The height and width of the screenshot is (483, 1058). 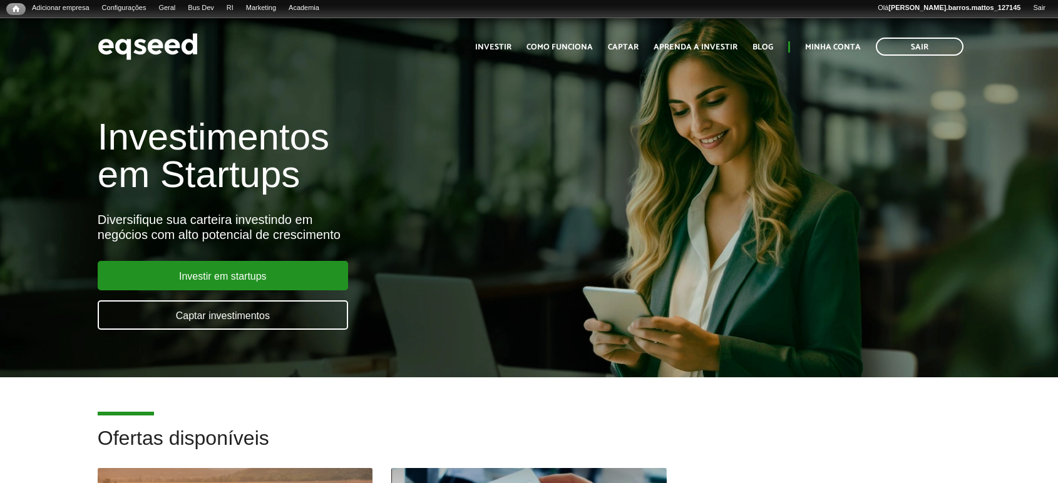 I want to click on a: Configurações, so click(x=124, y=8).